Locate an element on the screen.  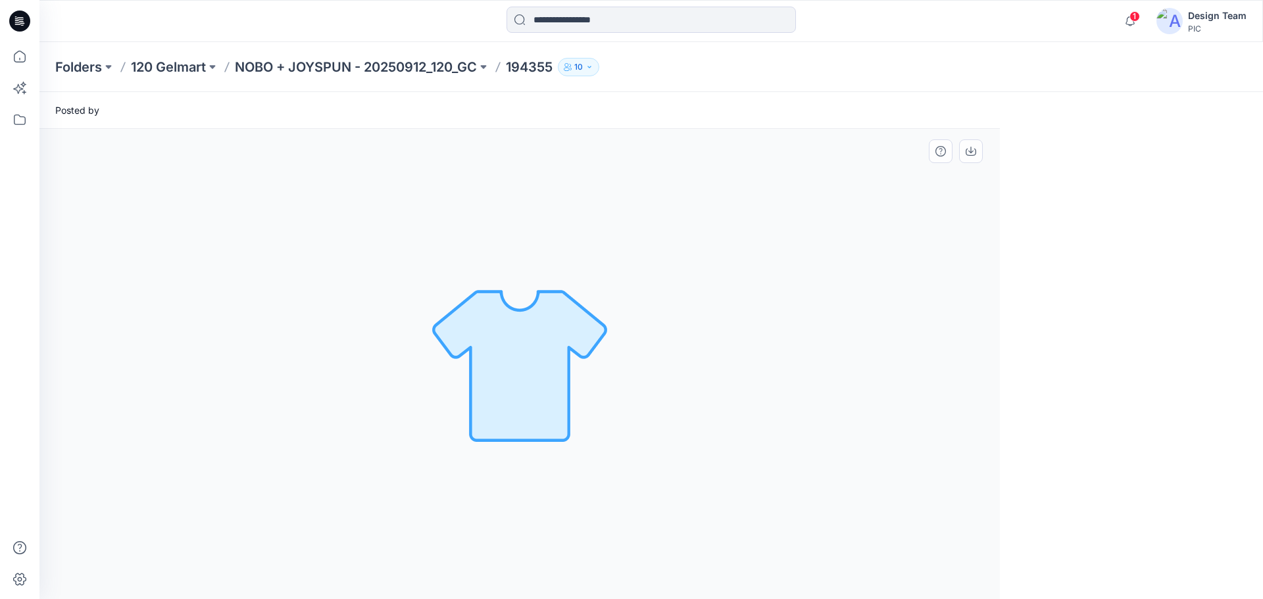
button: 10 is located at coordinates (578, 67).